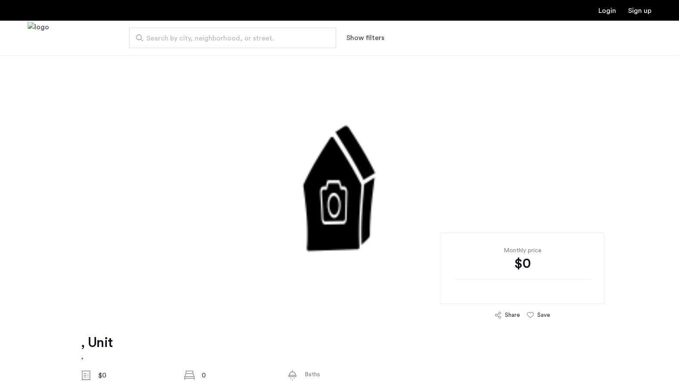  What do you see at coordinates (513, 316) in the screenshot?
I see `div: Share` at bounding box center [513, 316].